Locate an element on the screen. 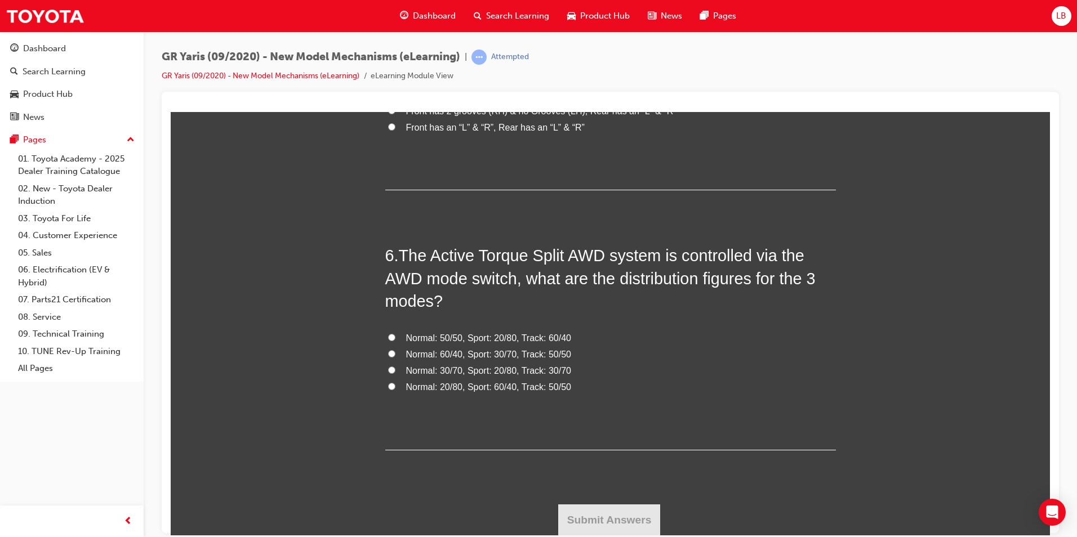 This screenshot has width=1077, height=537. h2: 6 . is located at coordinates (440, 166).